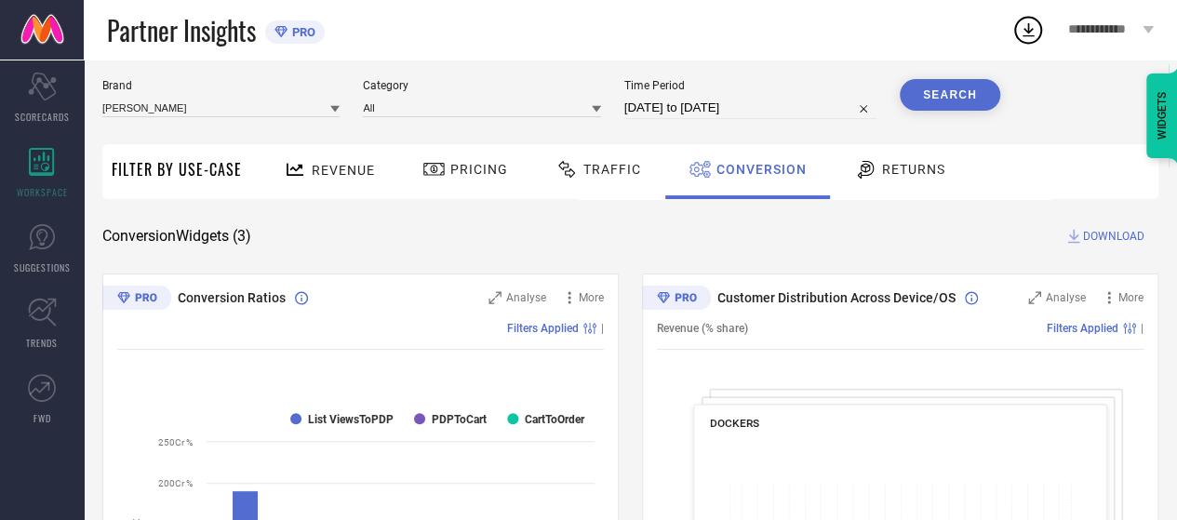 Image resolution: width=1177 pixels, height=520 pixels. Describe the element at coordinates (479, 169) in the screenshot. I see `span: Pricing` at that location.